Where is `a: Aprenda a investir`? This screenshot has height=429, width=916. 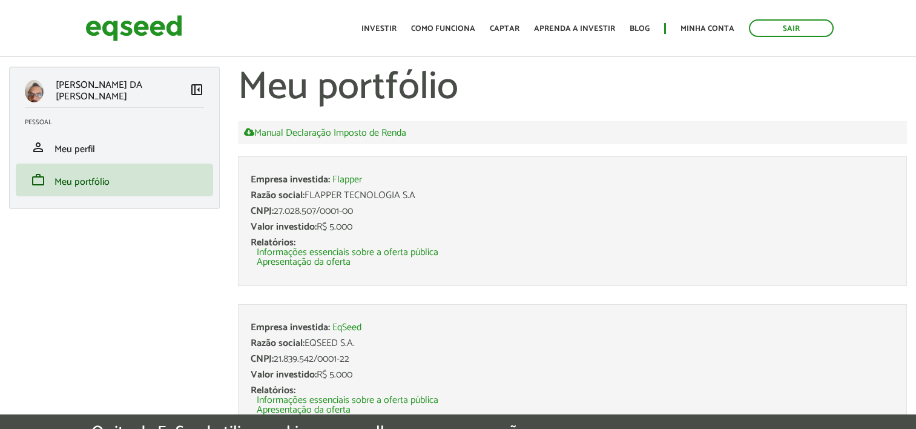
a: Aprenda a investir is located at coordinates (575, 28).